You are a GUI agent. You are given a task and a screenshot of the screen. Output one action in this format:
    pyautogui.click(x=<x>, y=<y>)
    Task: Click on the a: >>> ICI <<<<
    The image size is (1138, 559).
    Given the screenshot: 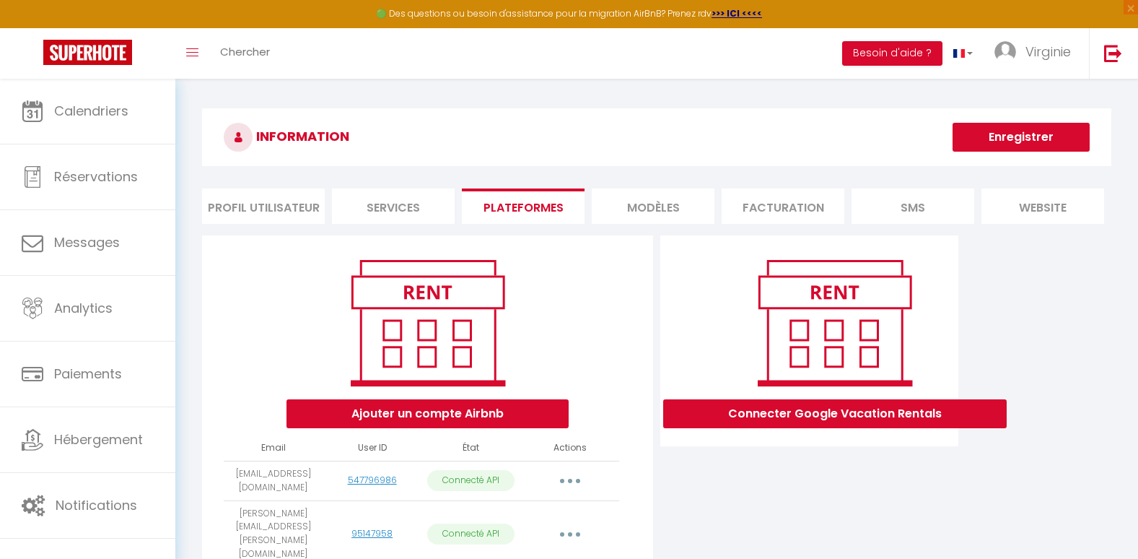 What is the action you would take?
    pyautogui.click(x=737, y=13)
    